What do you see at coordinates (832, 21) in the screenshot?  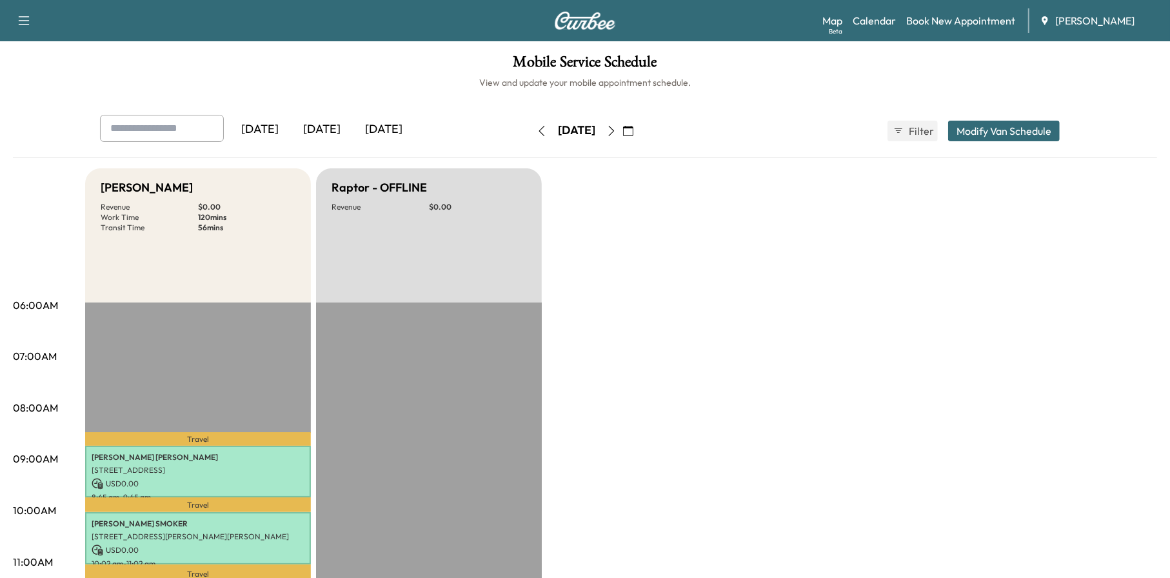 I see `a: MapBeta` at bounding box center [832, 21].